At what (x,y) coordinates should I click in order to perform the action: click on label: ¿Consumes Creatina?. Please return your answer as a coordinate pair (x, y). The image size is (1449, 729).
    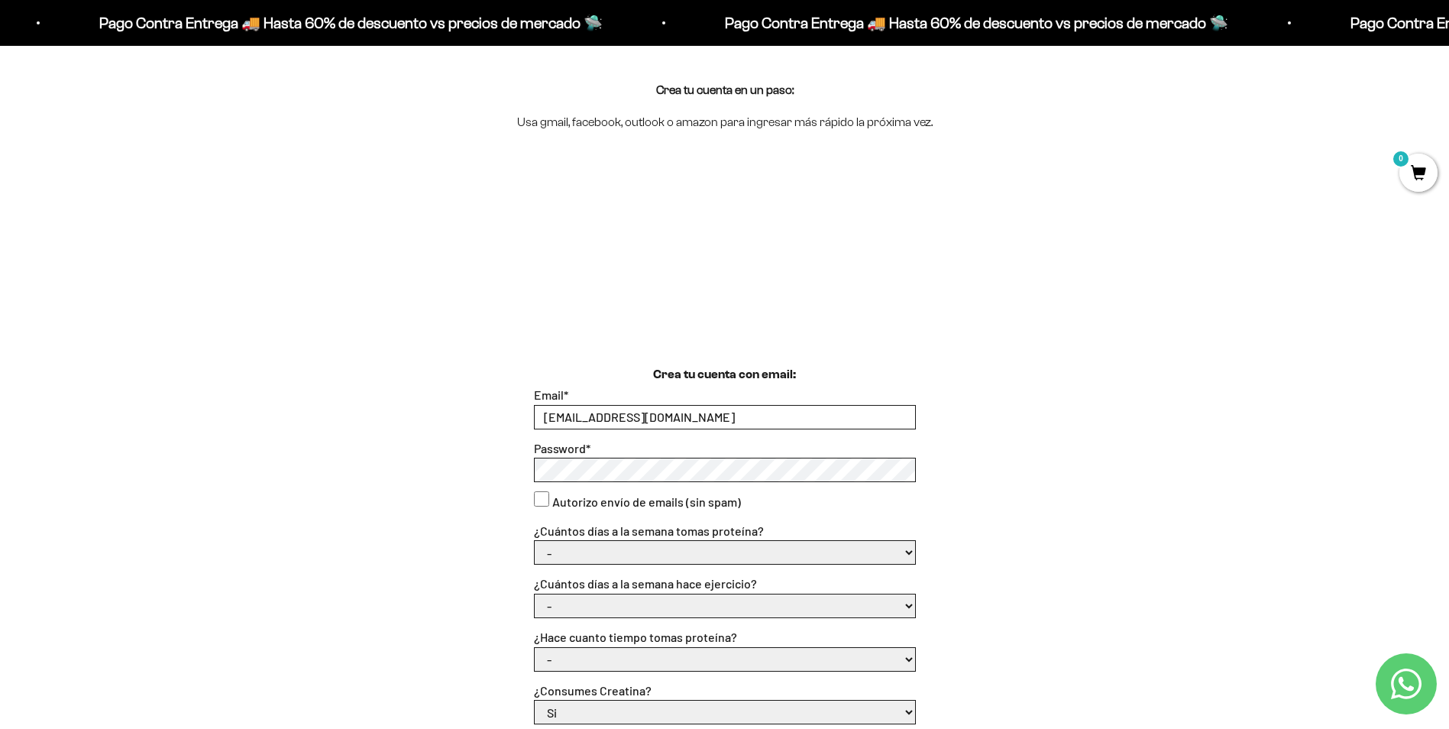
    Looking at the image, I should click on (593, 690).